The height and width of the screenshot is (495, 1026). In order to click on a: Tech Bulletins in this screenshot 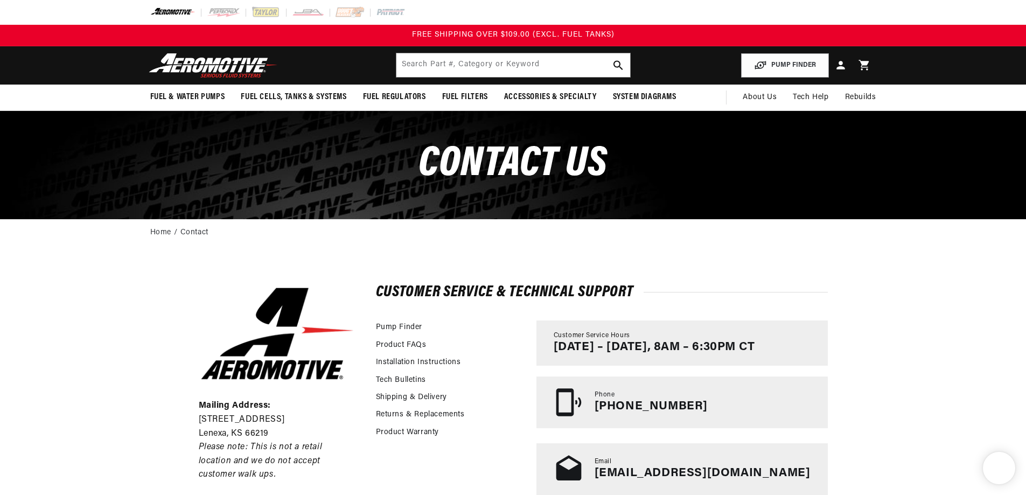, I will do `click(401, 380)`.